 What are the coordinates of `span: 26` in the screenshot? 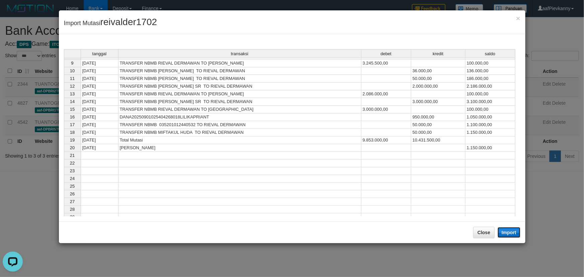 It's located at (72, 194).